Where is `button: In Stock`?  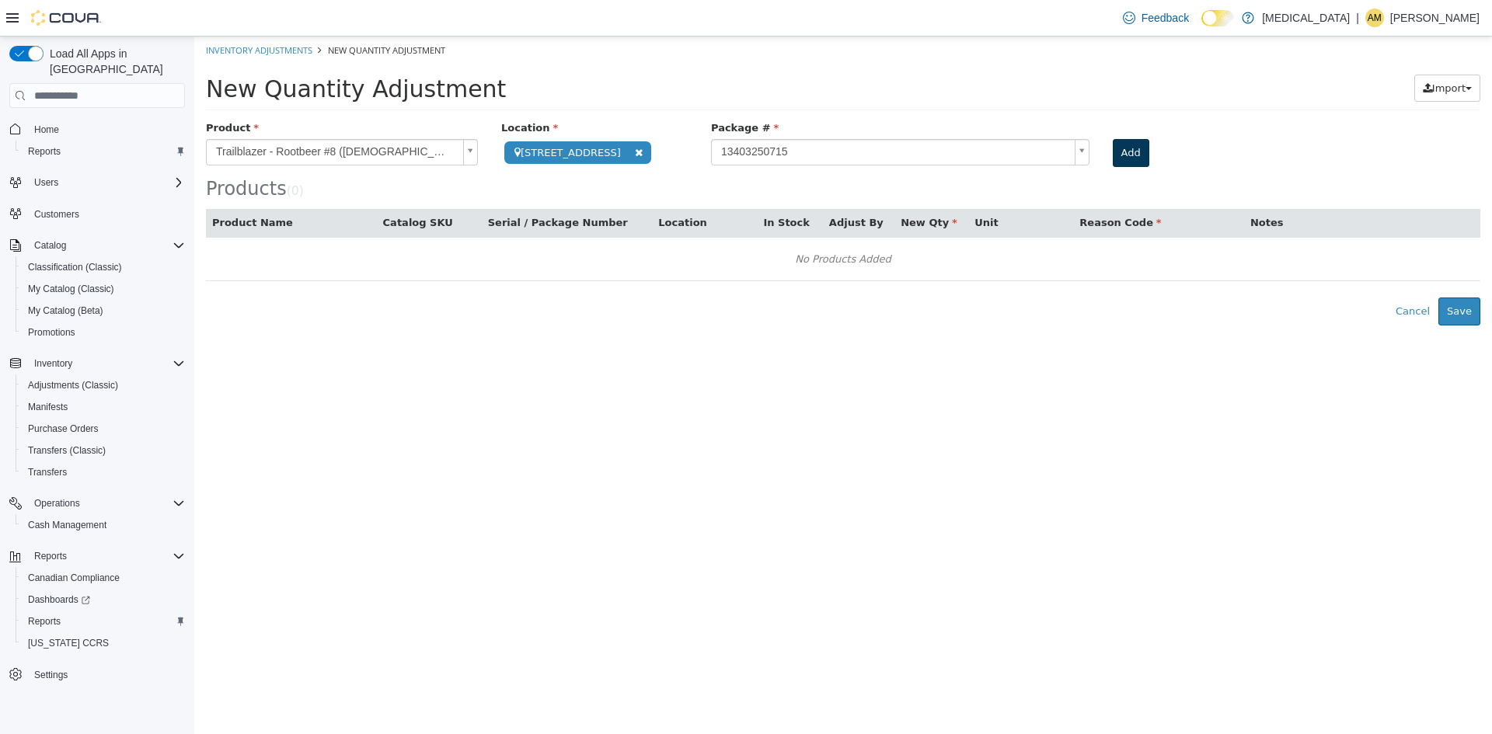 button: In Stock is located at coordinates (593, 187).